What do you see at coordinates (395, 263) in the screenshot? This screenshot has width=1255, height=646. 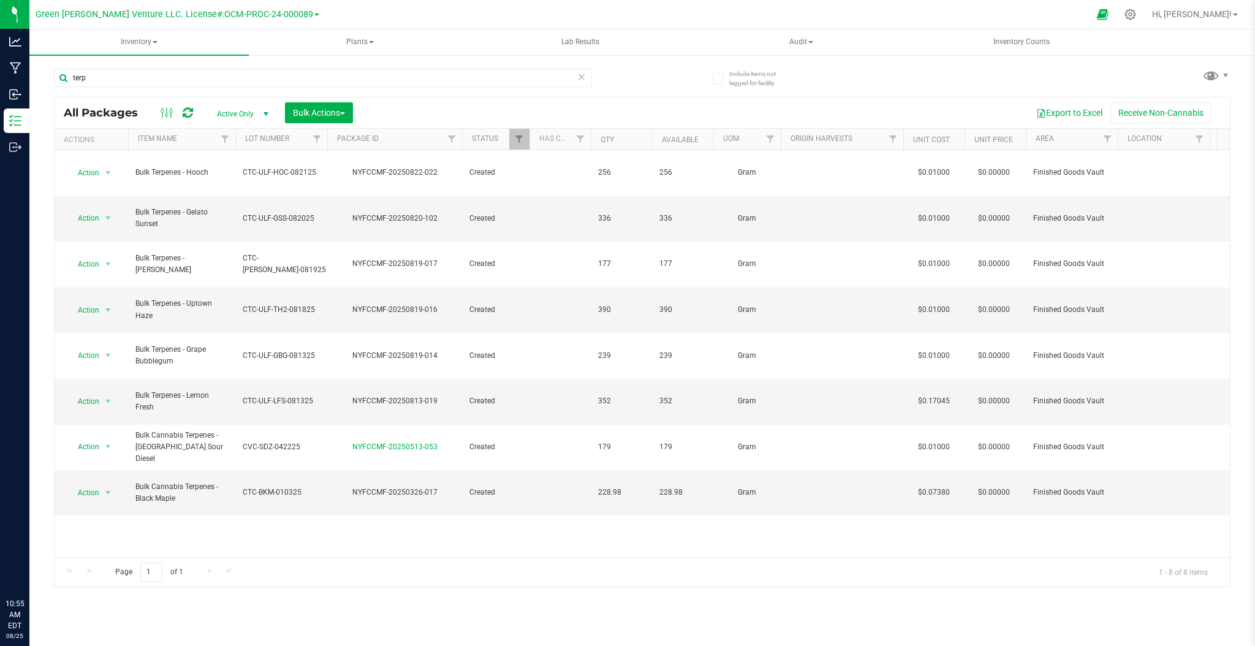 I see `div: NYFCCMF-20250819-017` at bounding box center [395, 263].